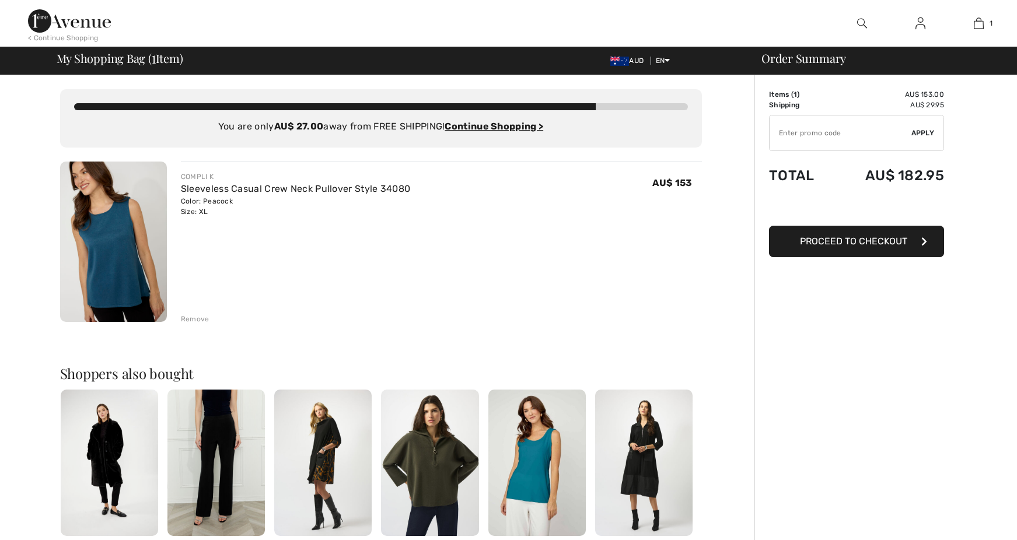 This screenshot has width=1017, height=540. I want to click on img: Knee-Length A-Line Dress Style 253186, so click(323, 463).